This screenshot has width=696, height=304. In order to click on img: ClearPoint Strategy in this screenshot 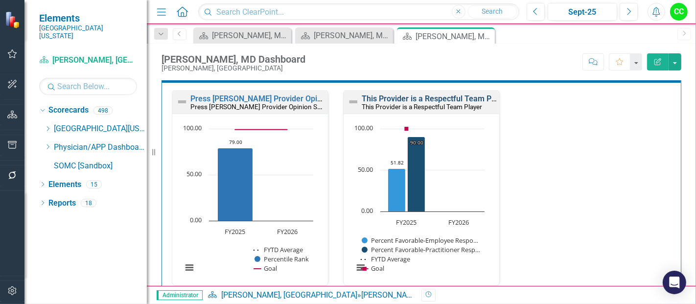, I will do `click(13, 19)`.